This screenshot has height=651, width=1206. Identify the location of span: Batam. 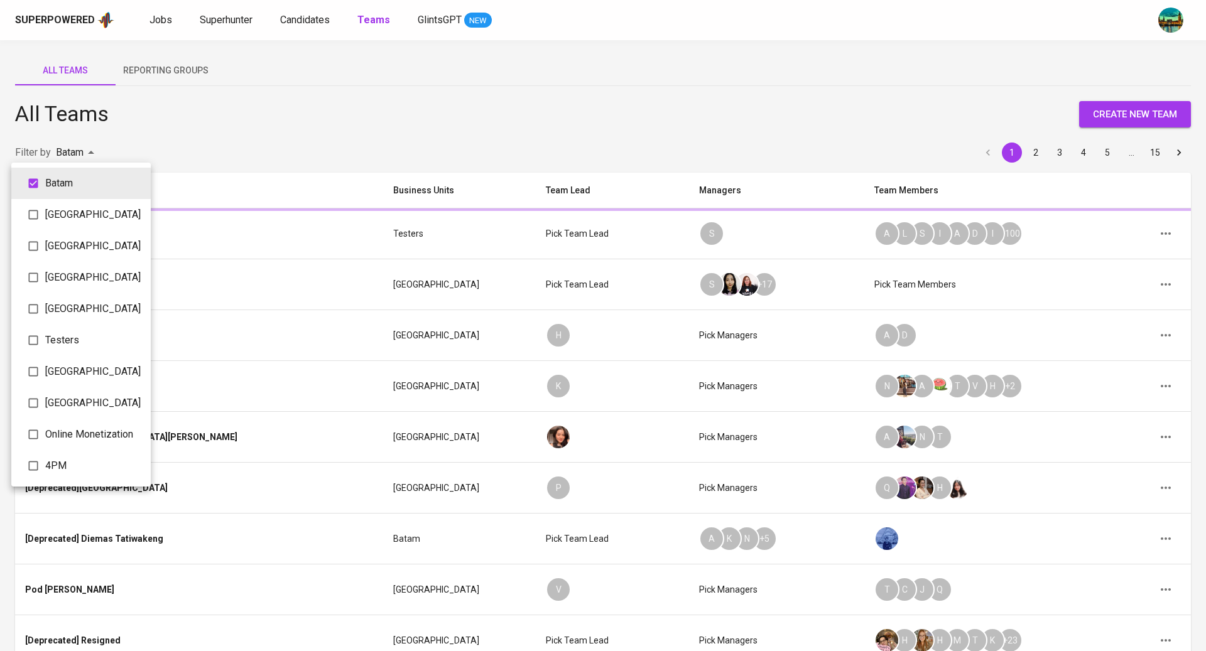
(93, 183).